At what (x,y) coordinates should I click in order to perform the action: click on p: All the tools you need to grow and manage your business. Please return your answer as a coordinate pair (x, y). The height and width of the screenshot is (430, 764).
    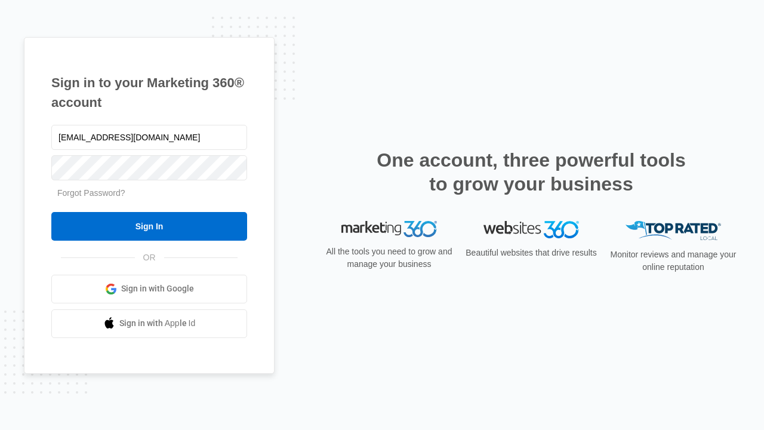
    Looking at the image, I should click on (389, 258).